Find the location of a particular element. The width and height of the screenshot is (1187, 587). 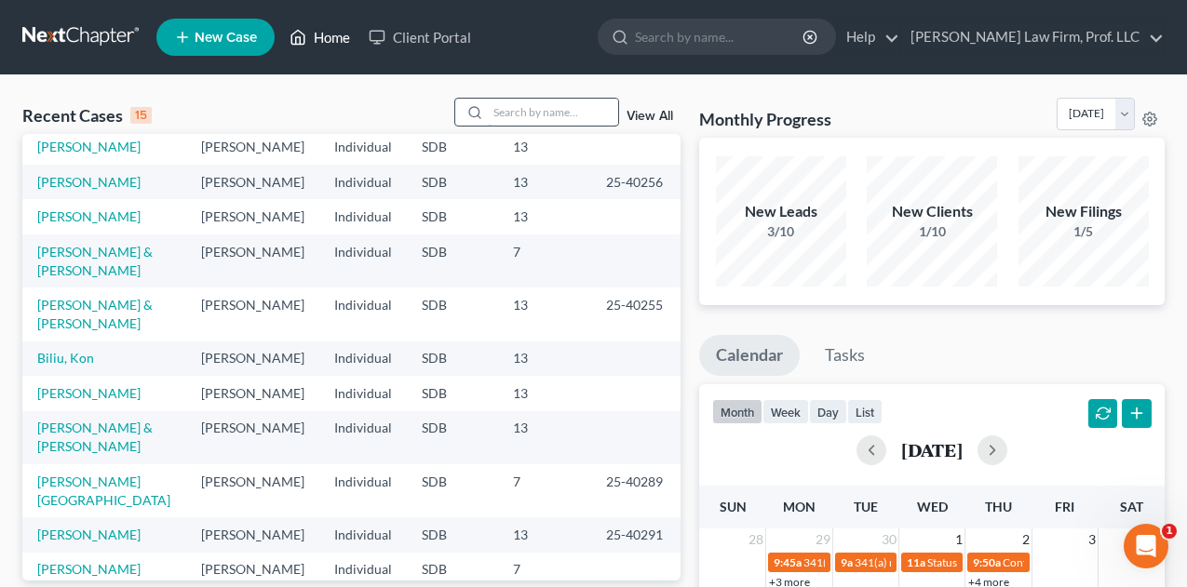

h3: Monthly Progress is located at coordinates (765, 119).